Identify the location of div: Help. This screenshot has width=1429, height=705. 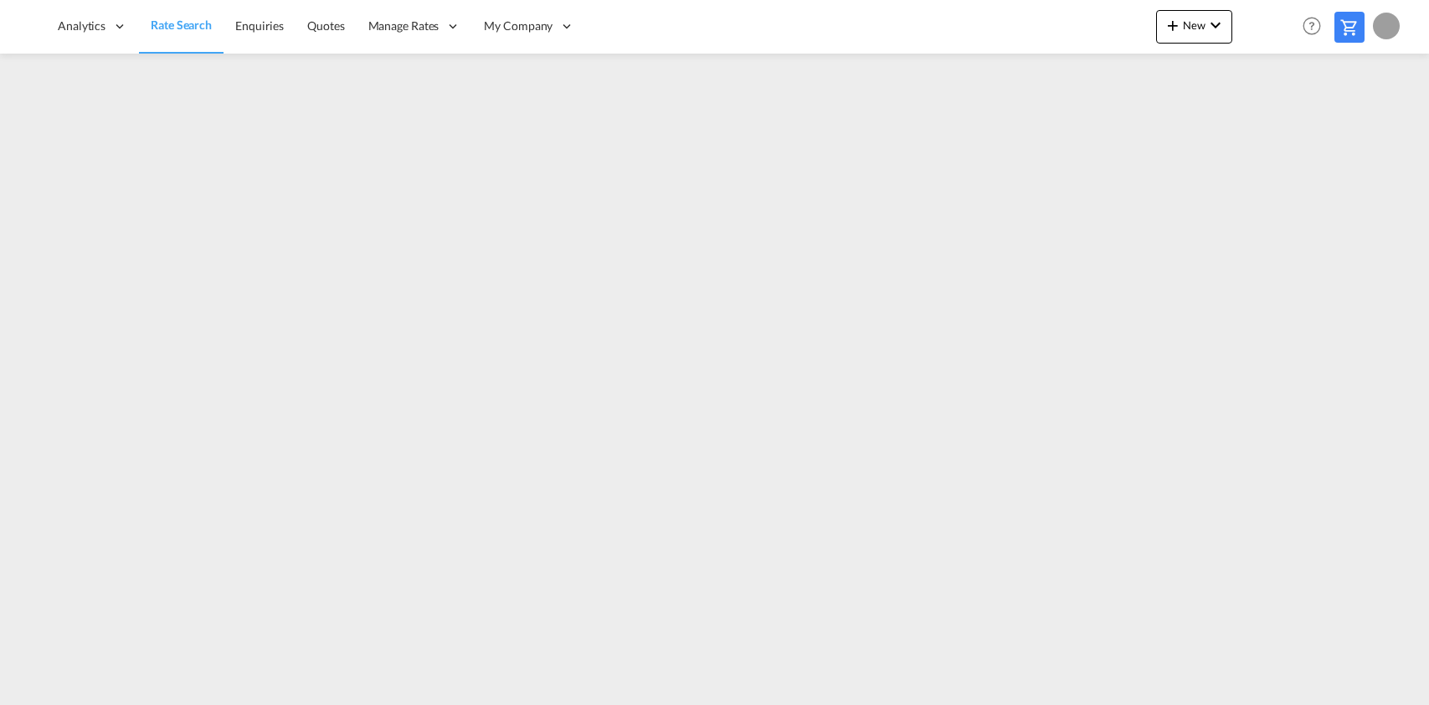
(1316, 27).